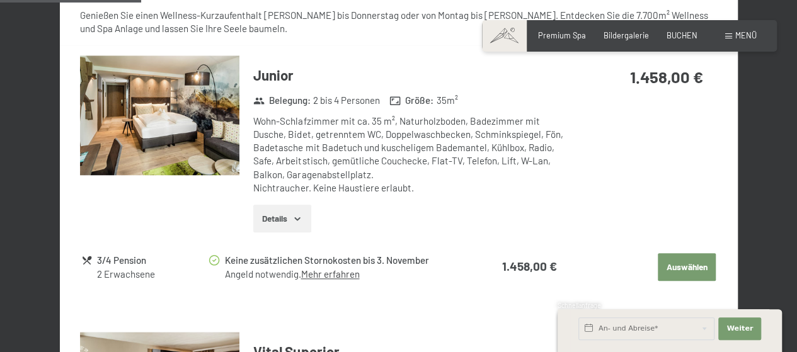 Image resolution: width=797 pixels, height=352 pixels. I want to click on span: 35 m², so click(447, 100).